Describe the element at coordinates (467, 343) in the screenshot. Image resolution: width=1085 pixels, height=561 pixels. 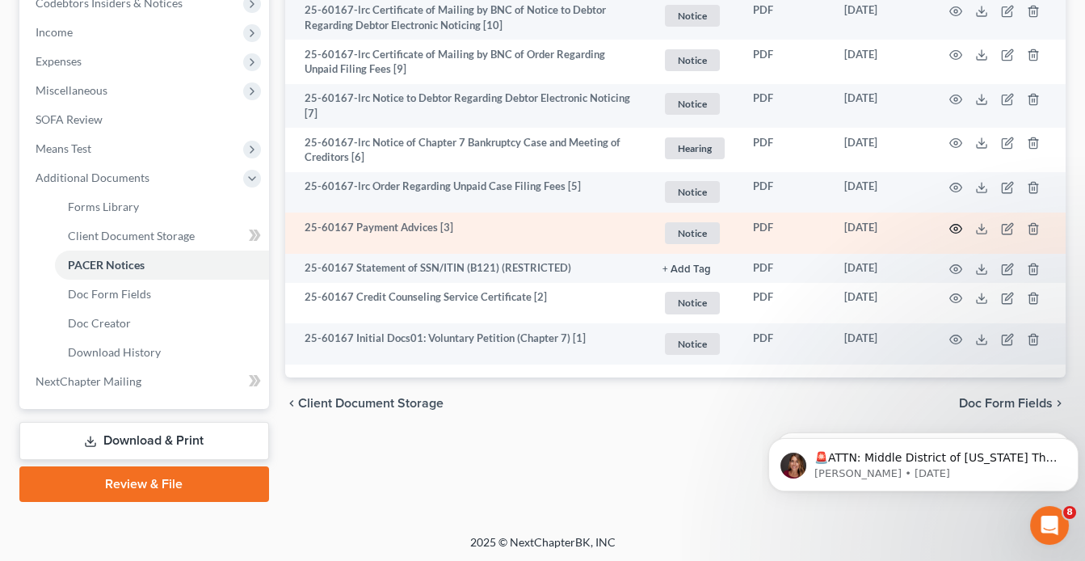
I see `td: 25-60167 Initial Docs01: Voluntary Petition (Chapter 7) [1]` at that location.